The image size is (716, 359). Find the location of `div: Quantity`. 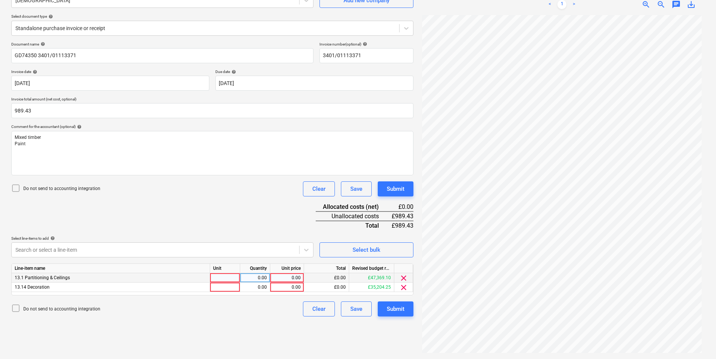

div: Quantity is located at coordinates (255, 268).